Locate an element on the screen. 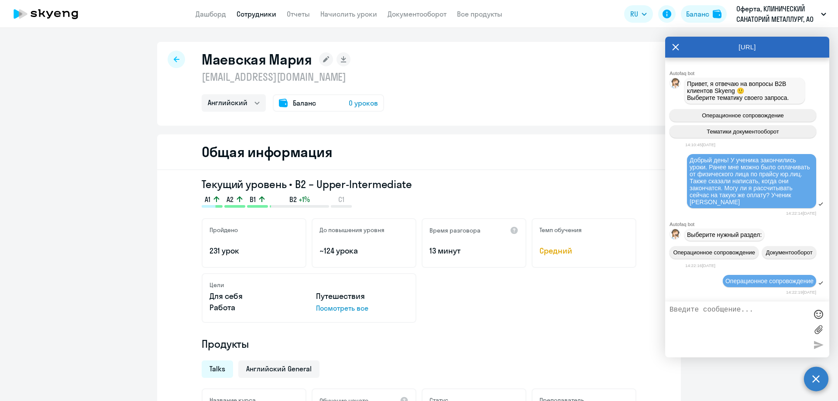 This screenshot has height=401, width=838. a: Документооборот is located at coordinates (417, 14).